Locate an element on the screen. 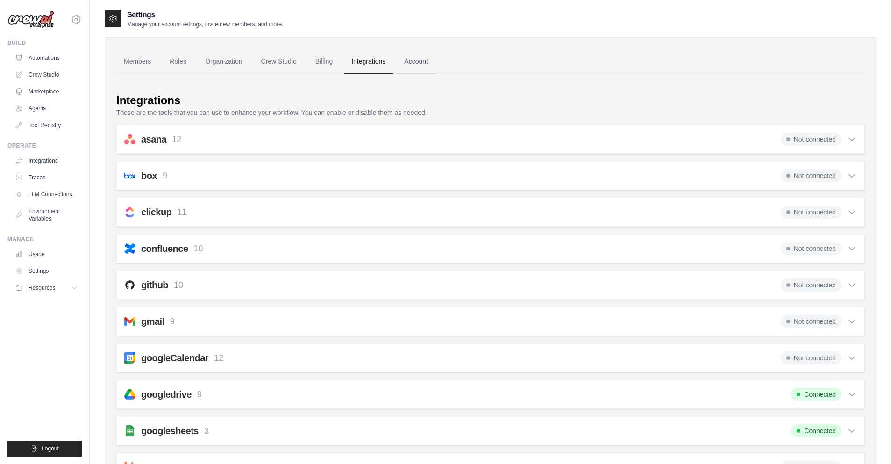 Image resolution: width=891 pixels, height=464 pixels. h2: asana is located at coordinates (154, 139).